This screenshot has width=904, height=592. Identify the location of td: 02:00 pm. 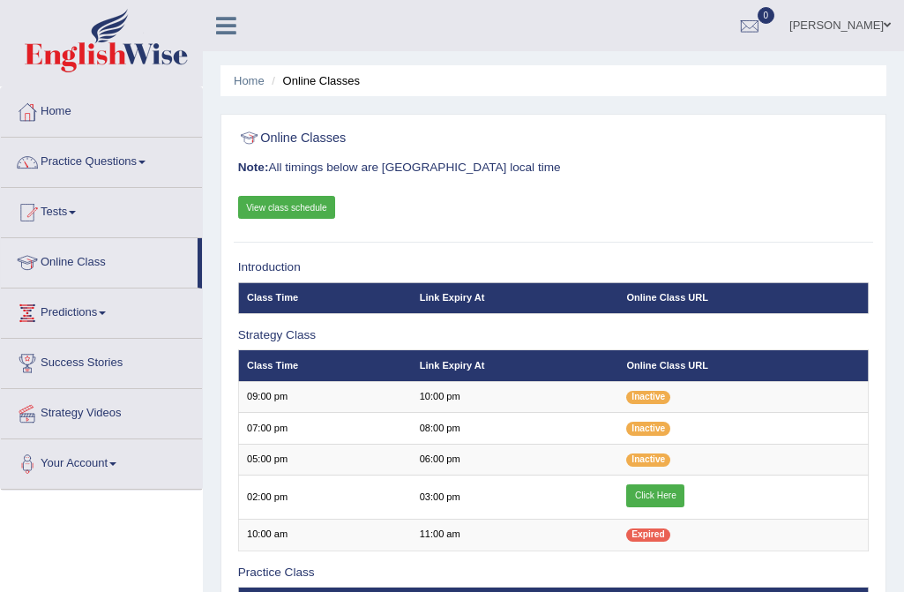
(324, 497).